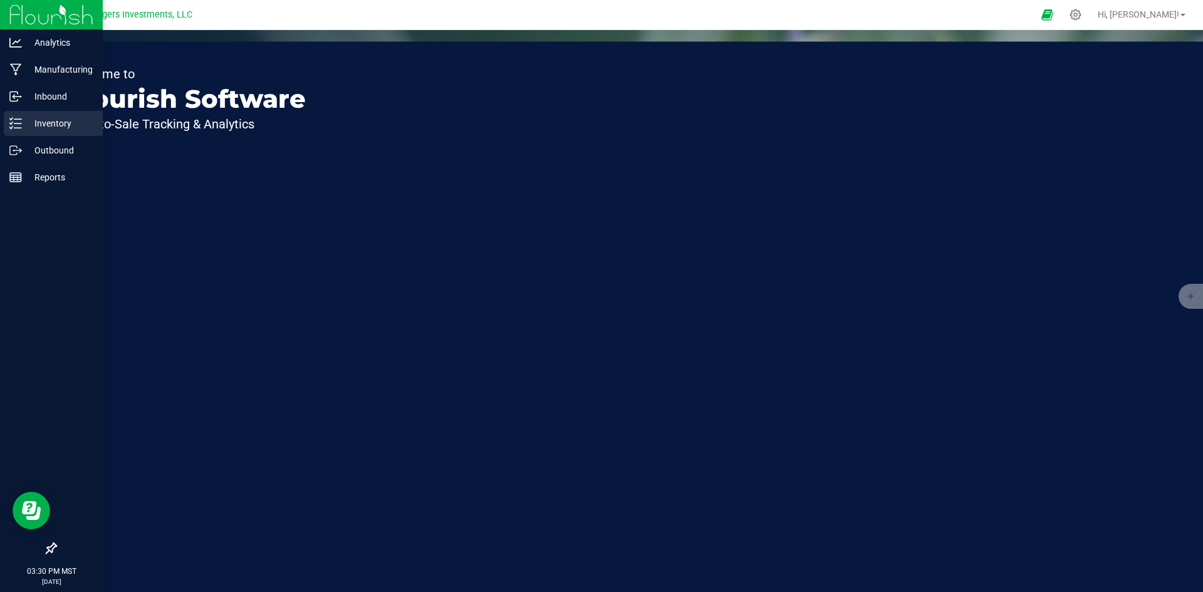  What do you see at coordinates (60, 123) in the screenshot?
I see `p: Inventory` at bounding box center [60, 123].